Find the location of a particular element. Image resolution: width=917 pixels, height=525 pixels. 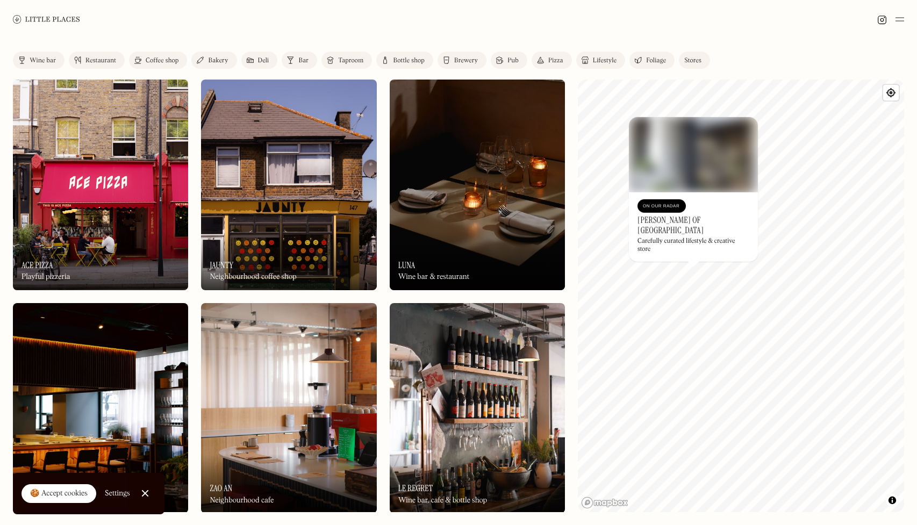

img: Earl of East London is located at coordinates (694, 155).